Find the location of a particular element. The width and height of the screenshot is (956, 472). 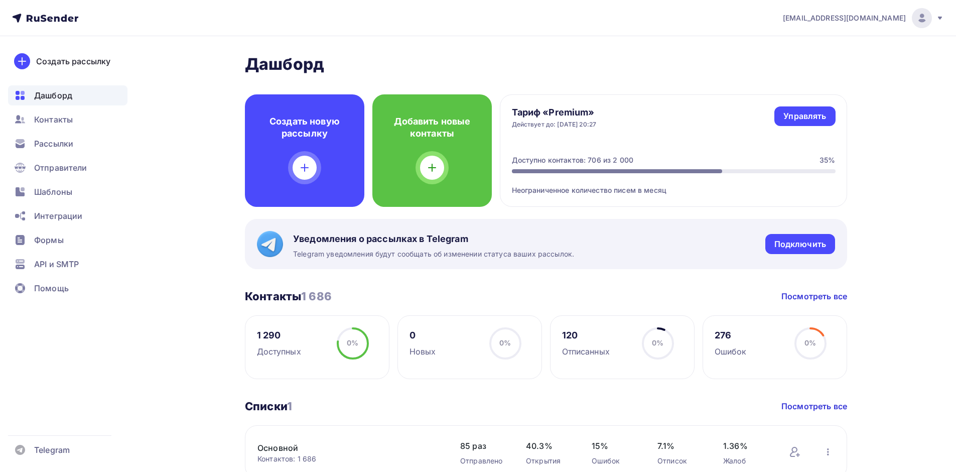

span: 40.3% is located at coordinates (549, 446).